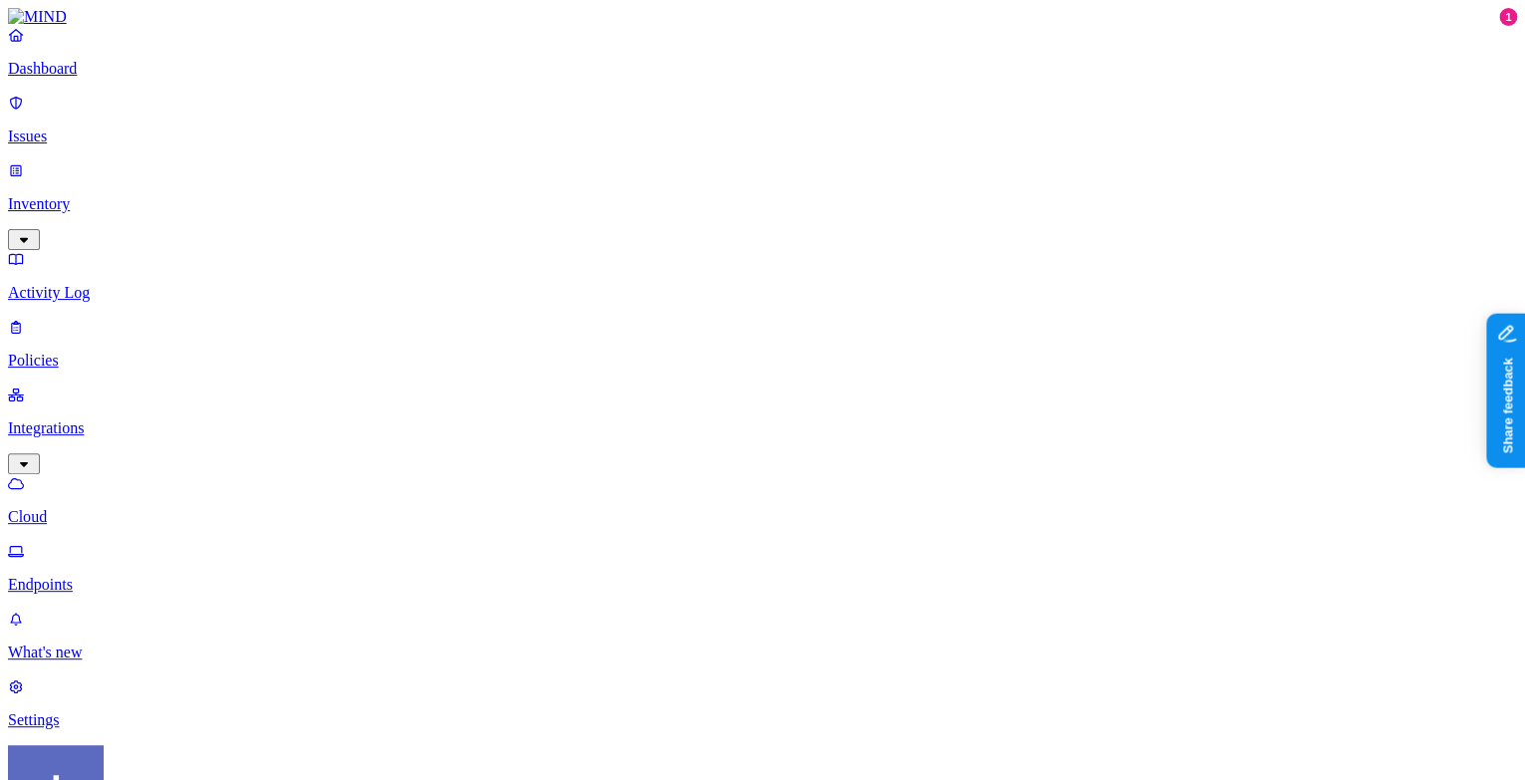 Image resolution: width=1525 pixels, height=780 pixels. I want to click on p: Inventory, so click(762, 204).